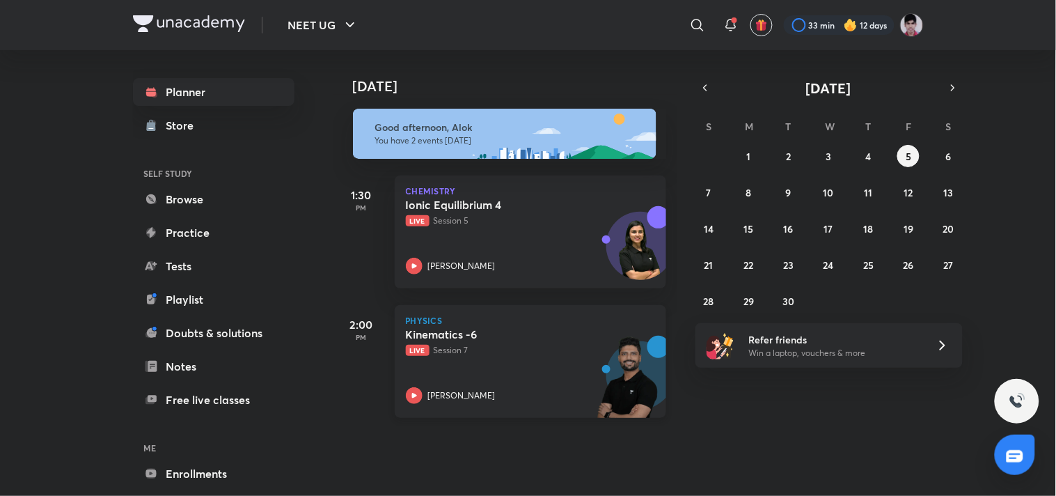 Image resolution: width=1056 pixels, height=496 pixels. Describe the element at coordinates (869, 126) in the screenshot. I see `abbr: Thursday` at that location.